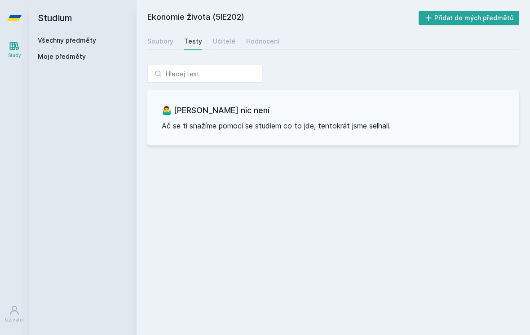 Image resolution: width=530 pixels, height=335 pixels. Describe the element at coordinates (263, 41) in the screenshot. I see `a: Hodnocení` at that location.